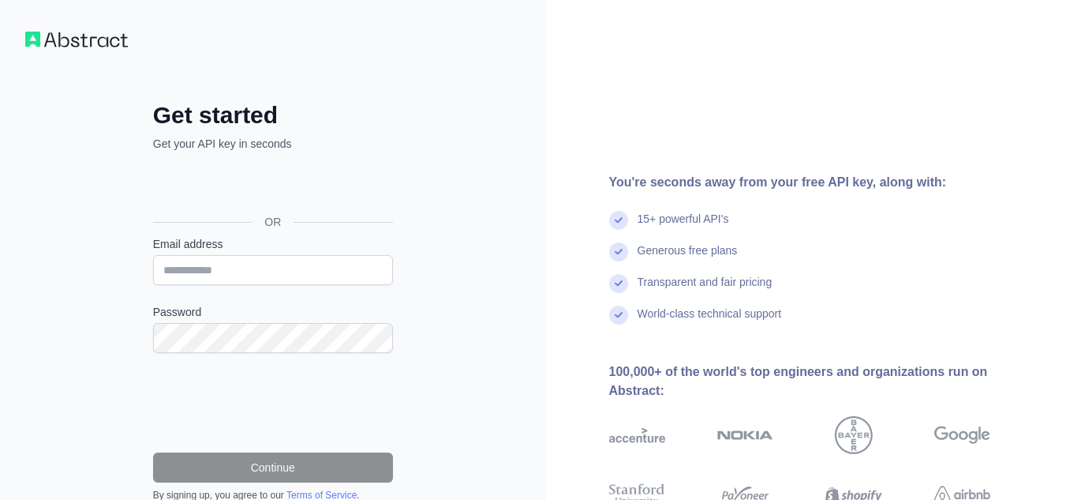 The width and height of the screenshot is (1066, 500). I want to click on div: You're seconds away from your free API key, along with:, so click(825, 182).